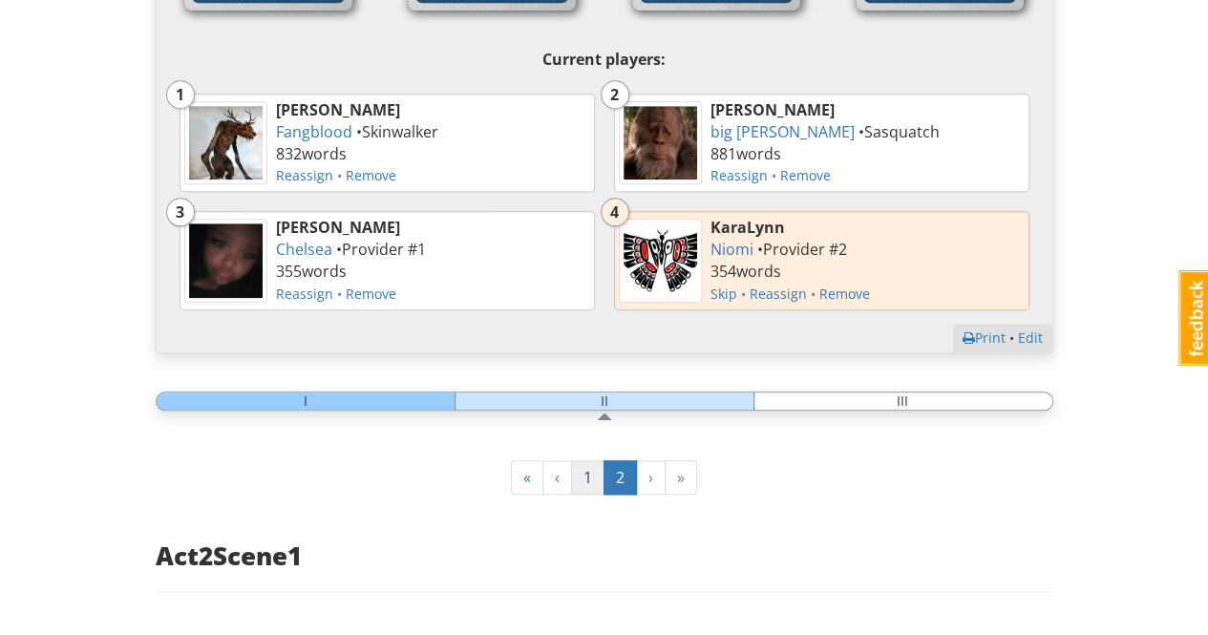 The height and width of the screenshot is (635, 1208). What do you see at coordinates (311, 154) in the screenshot?
I see `span: 832 word s` at bounding box center [311, 154].